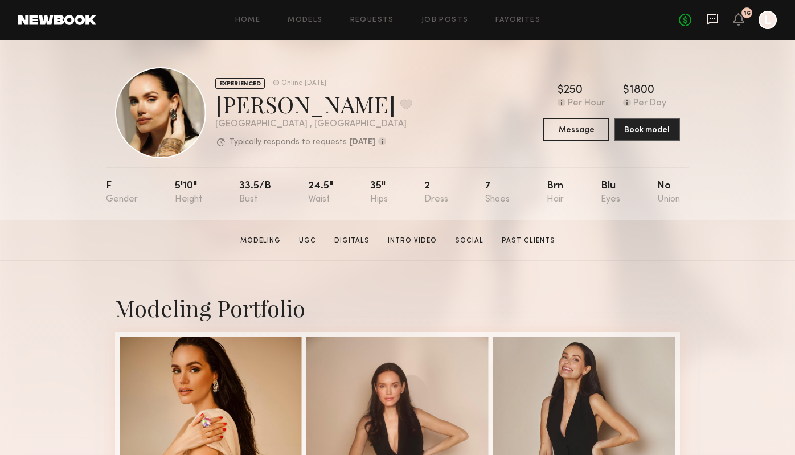 The image size is (795, 455). I want to click on a: Social, so click(469, 241).